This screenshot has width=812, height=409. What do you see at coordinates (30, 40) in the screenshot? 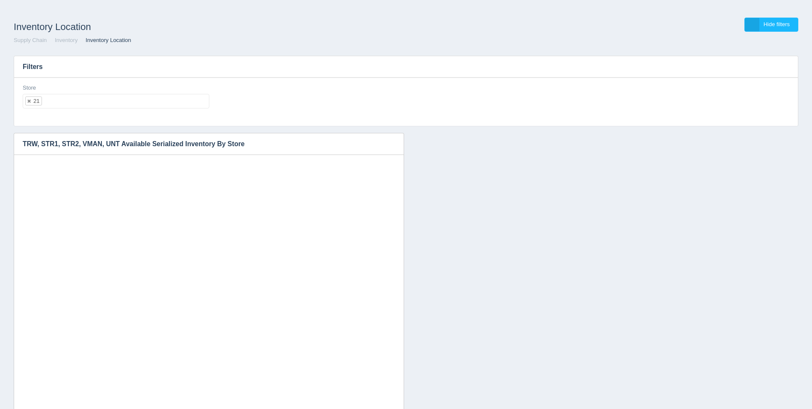
I see `a: Supply Chain` at bounding box center [30, 40].